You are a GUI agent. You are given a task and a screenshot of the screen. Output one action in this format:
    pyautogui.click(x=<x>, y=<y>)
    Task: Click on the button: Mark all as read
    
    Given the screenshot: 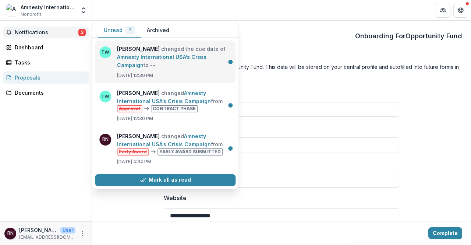 What is the action you would take?
    pyautogui.click(x=165, y=180)
    